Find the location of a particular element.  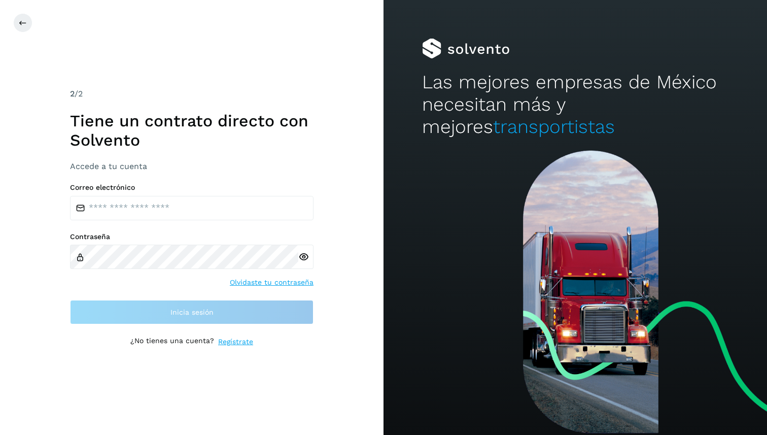

span: transportistas is located at coordinates (554, 126).